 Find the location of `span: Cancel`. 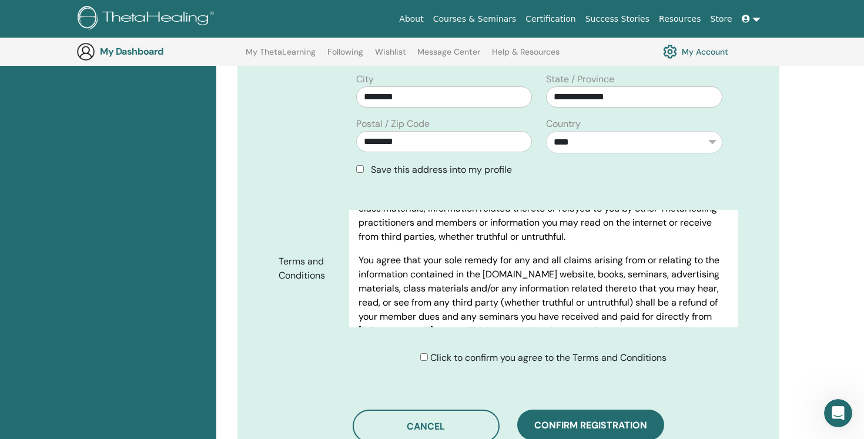

span: Cancel is located at coordinates (426, 426).